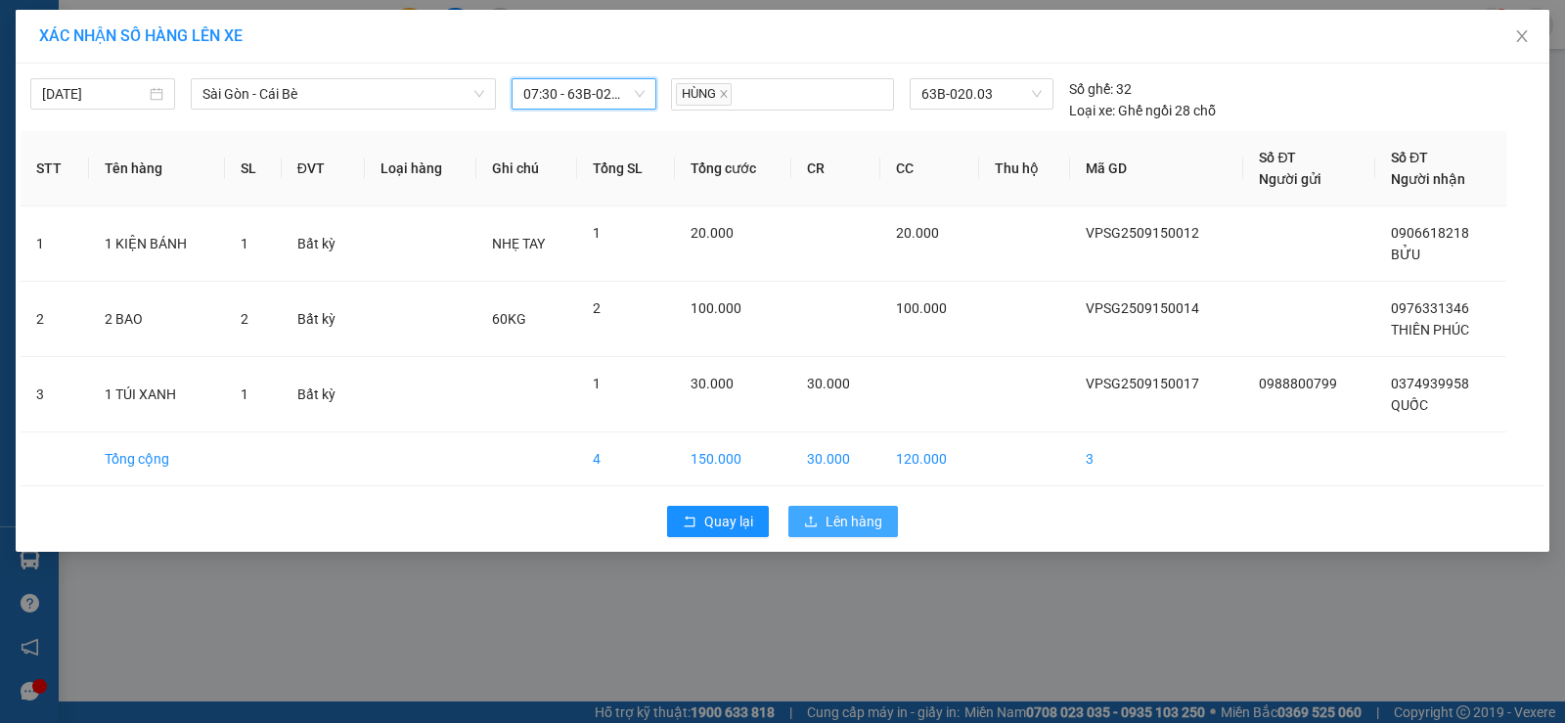 The height and width of the screenshot is (723, 1565). I want to click on th: CR, so click(835, 168).